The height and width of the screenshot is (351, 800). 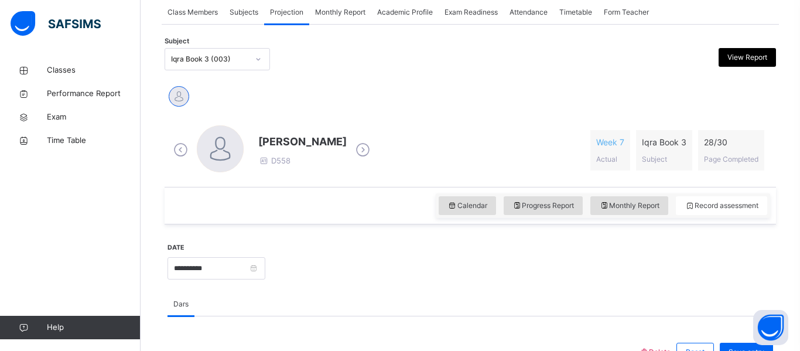 I want to click on span: Actual, so click(x=607, y=159).